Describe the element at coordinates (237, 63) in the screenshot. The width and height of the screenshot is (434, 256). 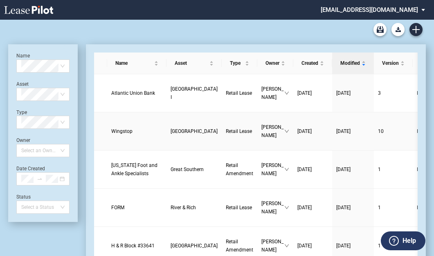
I see `span: Type` at that location.